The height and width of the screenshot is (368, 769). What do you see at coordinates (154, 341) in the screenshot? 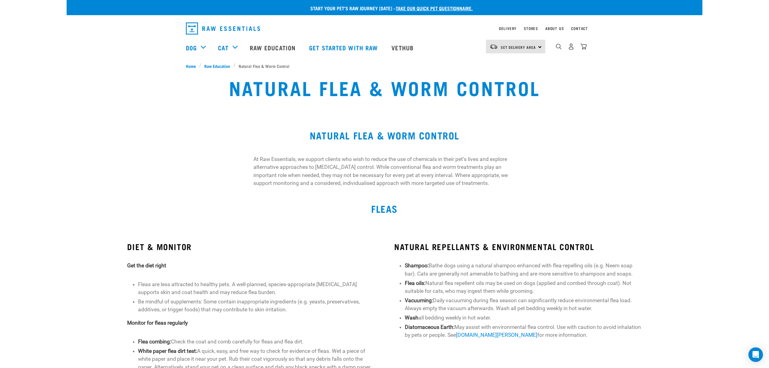
I see `strong: Flea combing:` at bounding box center [154, 341].